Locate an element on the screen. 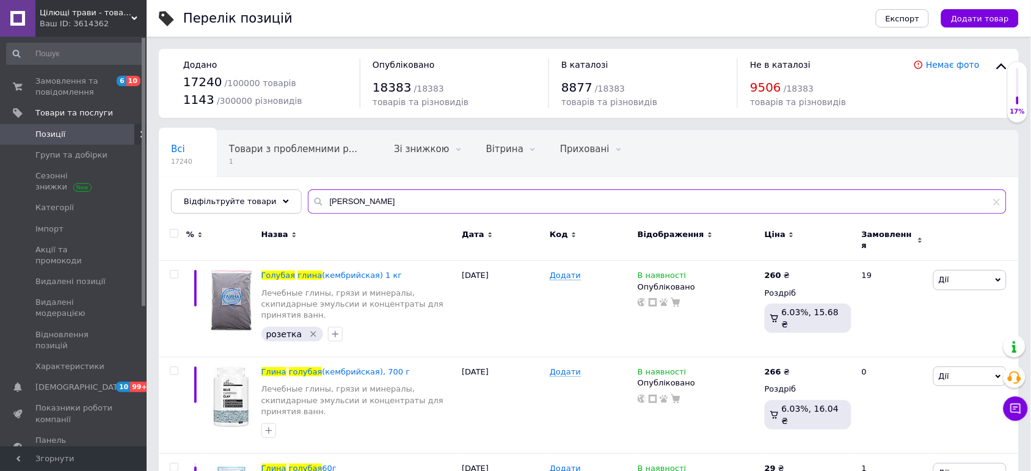 The height and width of the screenshot is (471, 1031). span: Показники роботи компанії is located at coordinates (74, 413).